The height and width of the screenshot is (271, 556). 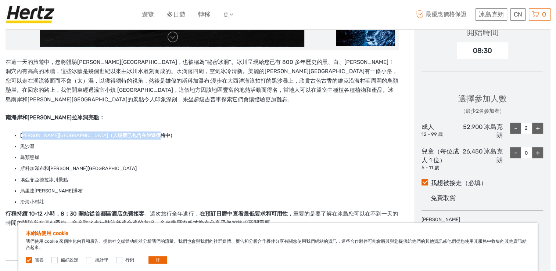 I want to click on li: 埃亞菲亞德拉冰川景點, so click(x=210, y=180).